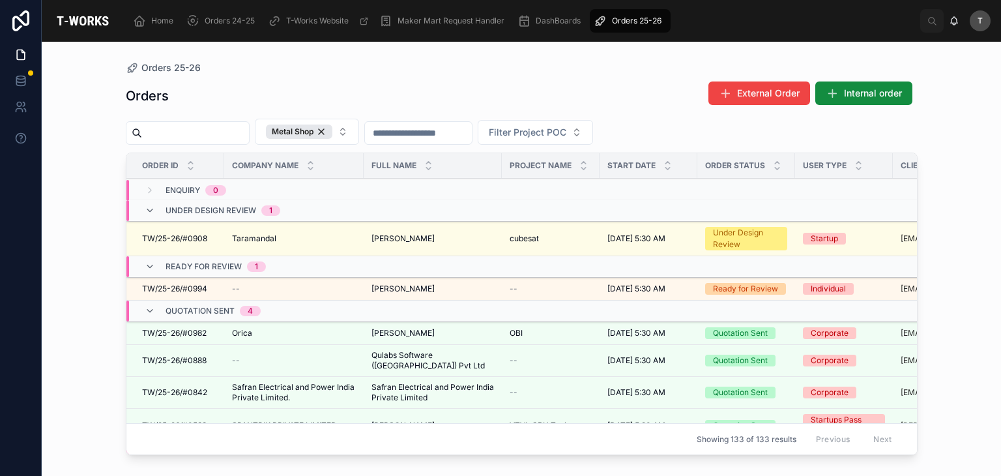 The width and height of the screenshot is (1001, 476). What do you see at coordinates (539, 425) in the screenshot?
I see `span: VTVL CBH Tank` at bounding box center [539, 425].